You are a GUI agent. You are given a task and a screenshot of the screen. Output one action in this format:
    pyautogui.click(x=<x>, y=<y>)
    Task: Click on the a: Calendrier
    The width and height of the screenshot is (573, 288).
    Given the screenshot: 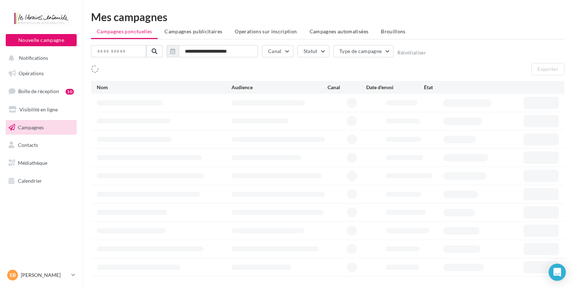 What is the action you would take?
    pyautogui.click(x=41, y=181)
    